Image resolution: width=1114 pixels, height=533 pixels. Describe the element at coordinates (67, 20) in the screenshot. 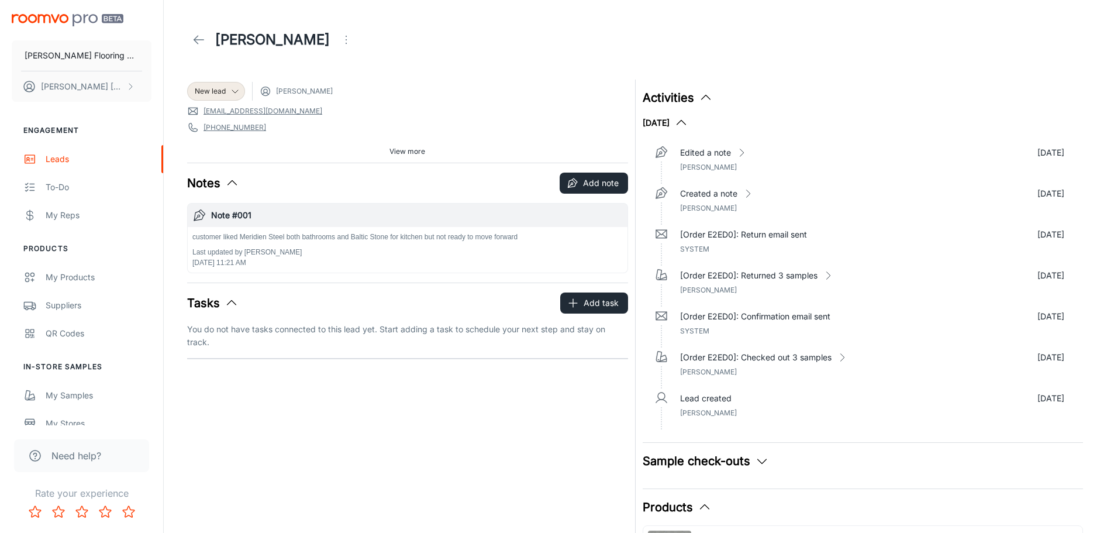

I see `img: Roomvo PRO Beta` at that location.